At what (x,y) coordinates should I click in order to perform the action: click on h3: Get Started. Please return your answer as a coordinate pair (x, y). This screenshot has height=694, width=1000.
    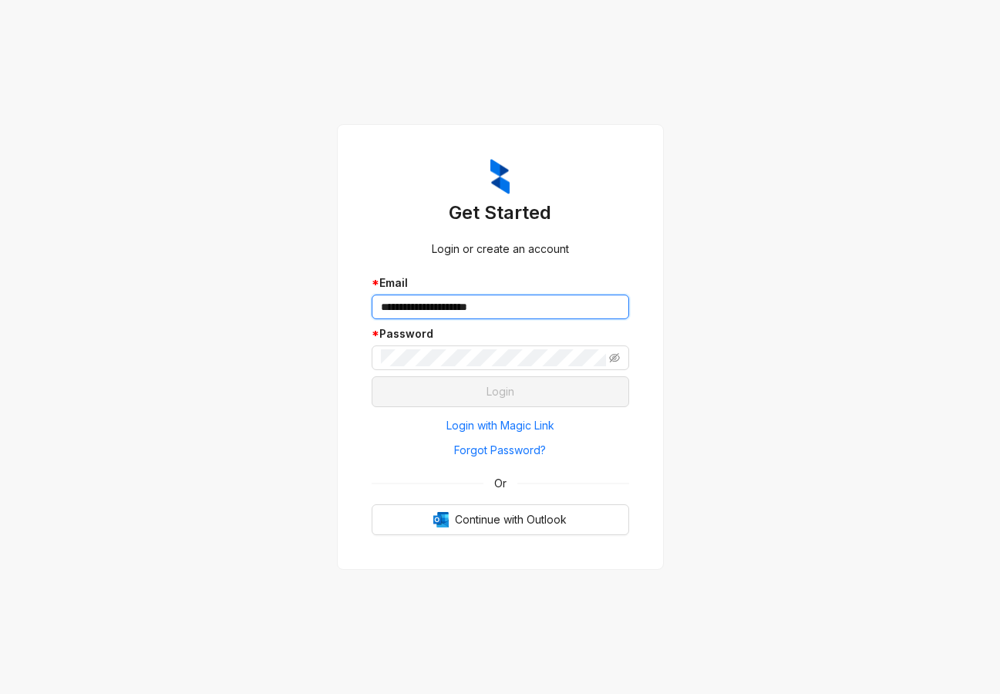
    Looking at the image, I should click on (500, 213).